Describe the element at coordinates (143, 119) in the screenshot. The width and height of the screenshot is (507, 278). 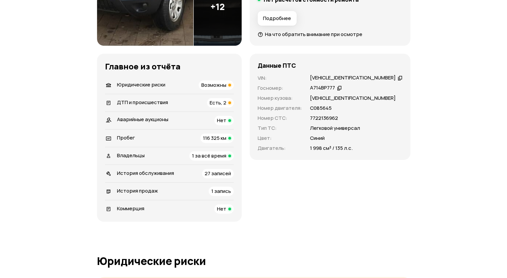
I see `span: Аварийные аукционы` at that location.